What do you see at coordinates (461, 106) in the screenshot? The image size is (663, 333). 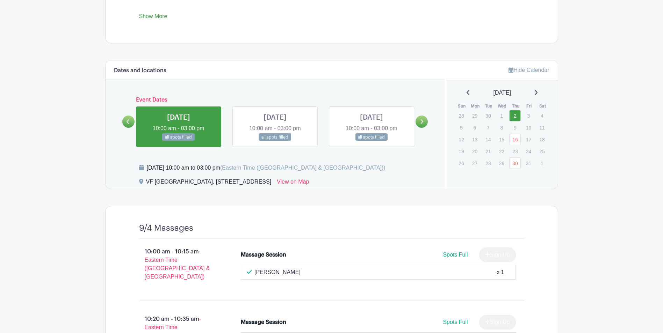 I see `th: Sun` at bounding box center [461, 106].